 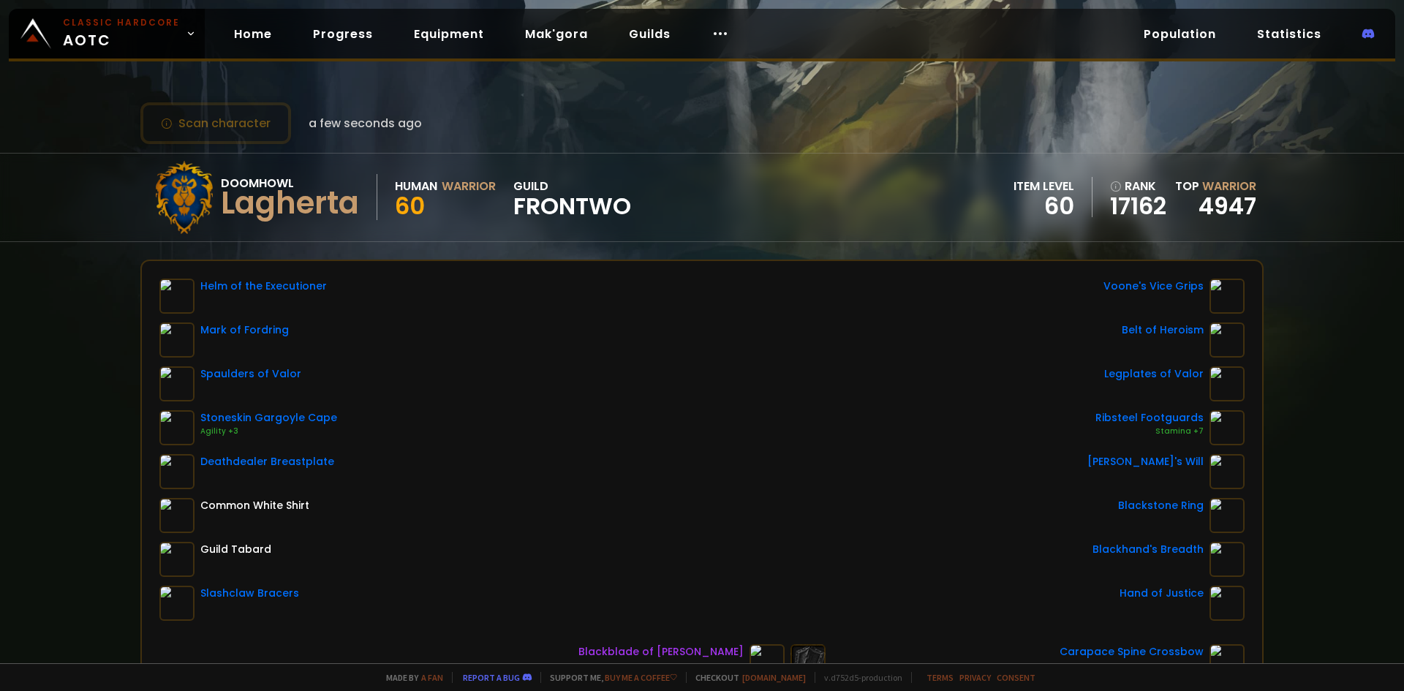 I want to click on img: item-5976, so click(x=177, y=560).